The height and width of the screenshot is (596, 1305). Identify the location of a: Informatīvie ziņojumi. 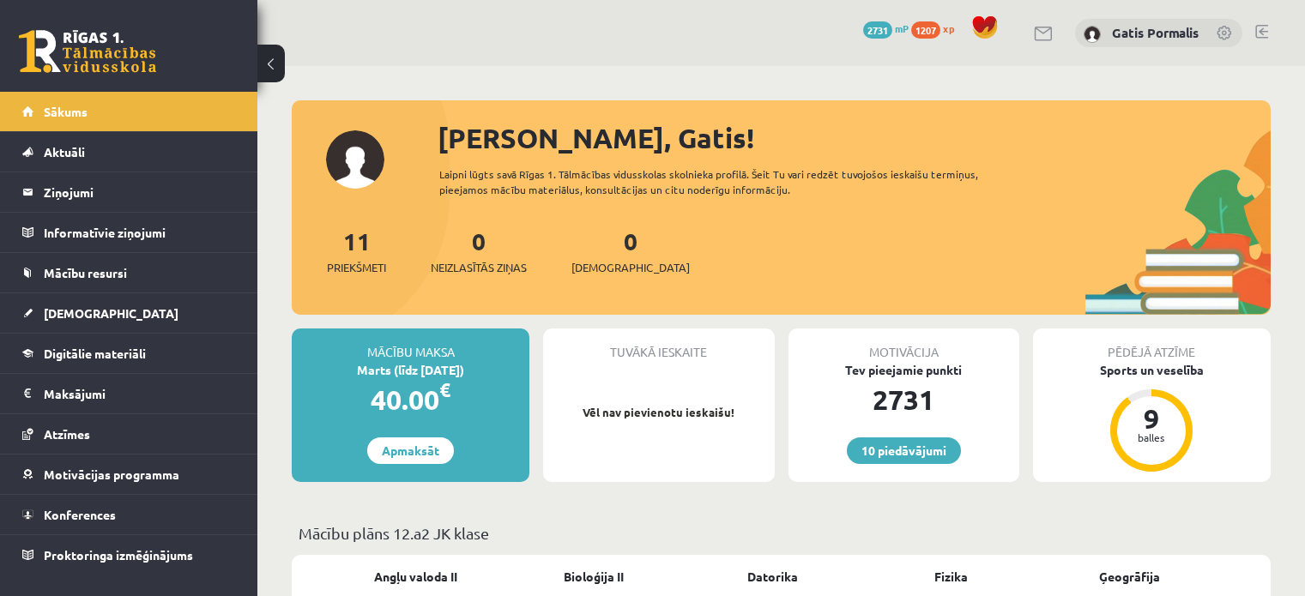
(129, 232).